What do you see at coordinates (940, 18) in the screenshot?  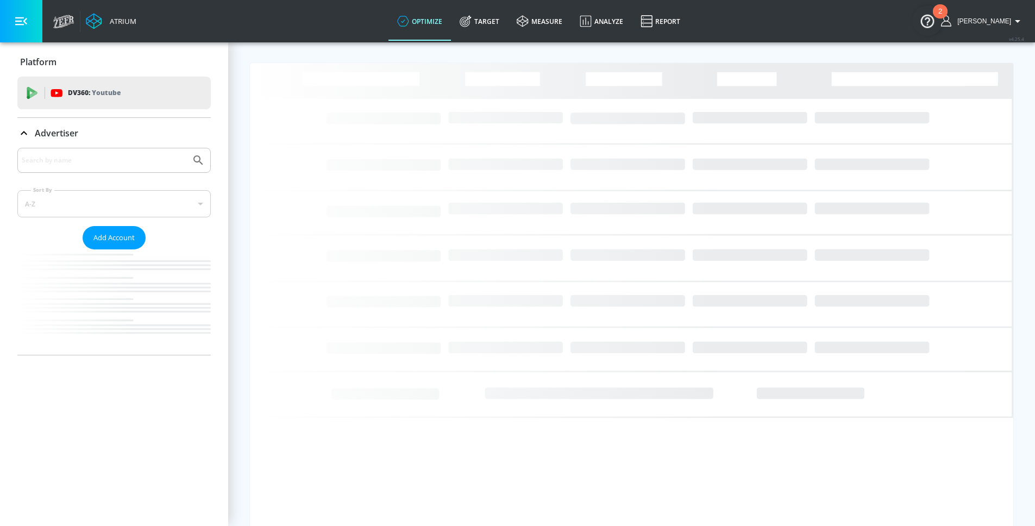 I see `div: 2` at bounding box center [940, 18].